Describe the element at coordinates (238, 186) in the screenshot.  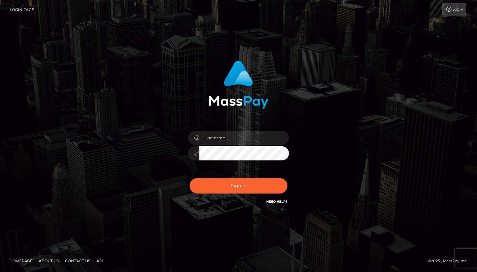
I see `button: Sign in` at that location.